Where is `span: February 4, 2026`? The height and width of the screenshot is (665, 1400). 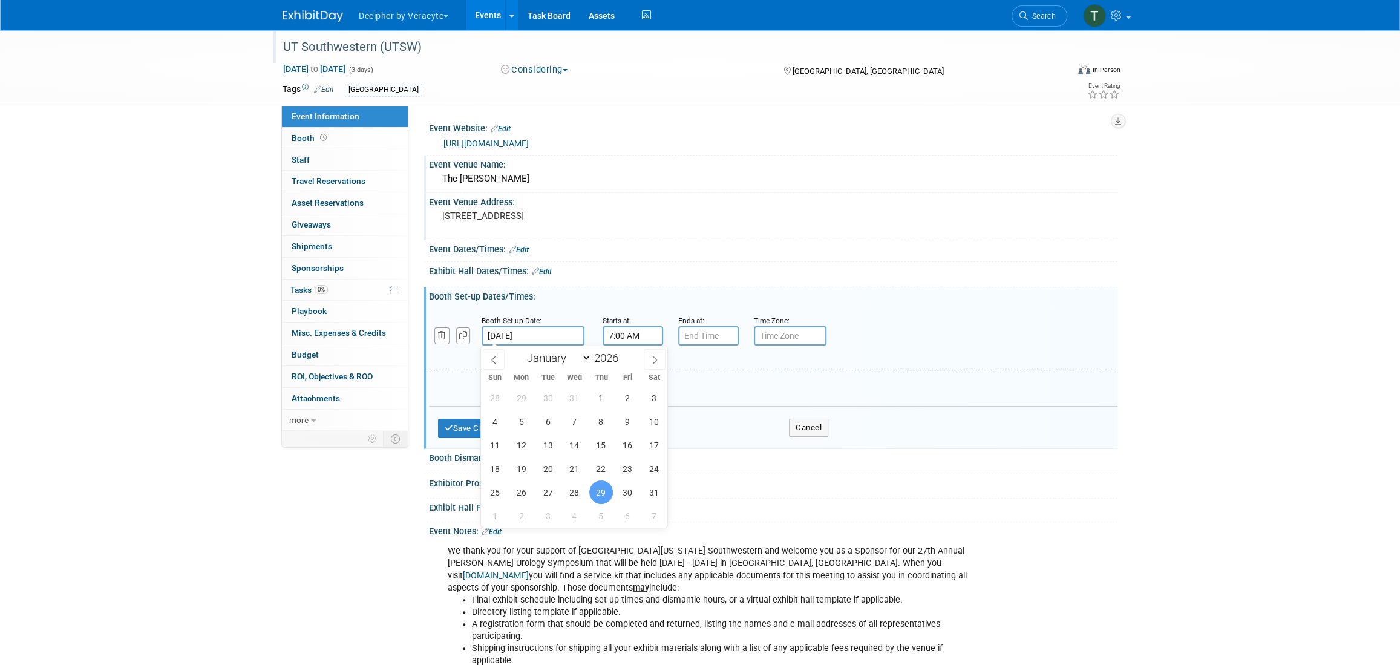 span: February 4, 2026 is located at coordinates (574, 515).